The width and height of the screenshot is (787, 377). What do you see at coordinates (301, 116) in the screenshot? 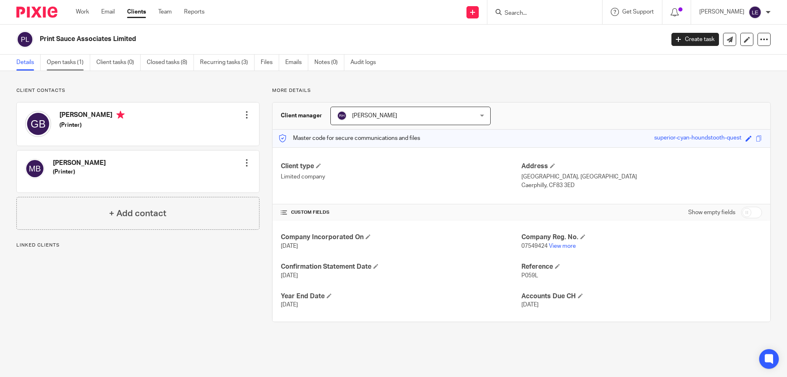
I see `h3: Client manager` at bounding box center [301, 116].